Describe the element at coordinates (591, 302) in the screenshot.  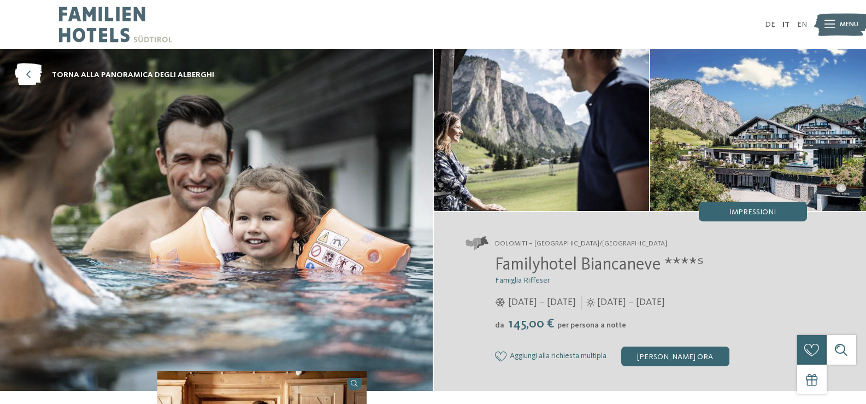
I see `i: Orari d'apertura estate` at that location.